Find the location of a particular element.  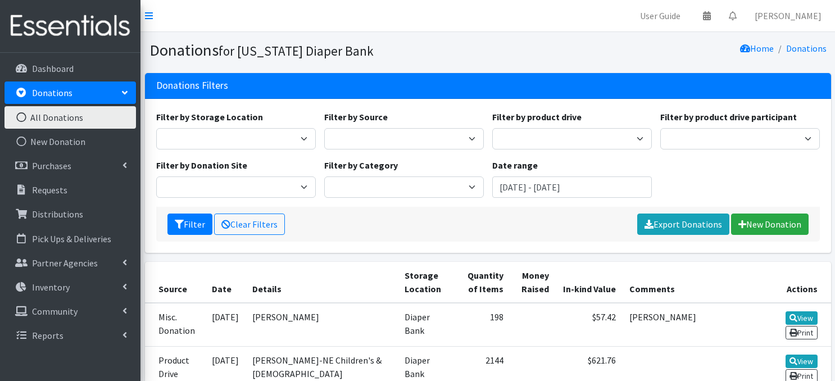

a: Partner Agencies is located at coordinates (70, 263).